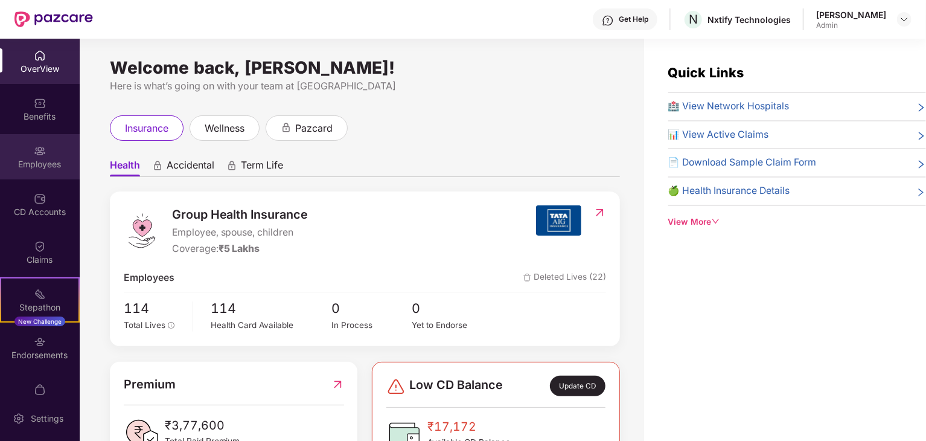 This screenshot has width=926, height=441. I want to click on img: svg+xml;base64,PHN2ZyBpZD0iSGVscC0zMngzMiIgeG1sbnM9Imh0dHA6Ly93d3cudzMub3JnLzIwMDAvc3ZnIiB3aWR0aD..., so click(608, 21).